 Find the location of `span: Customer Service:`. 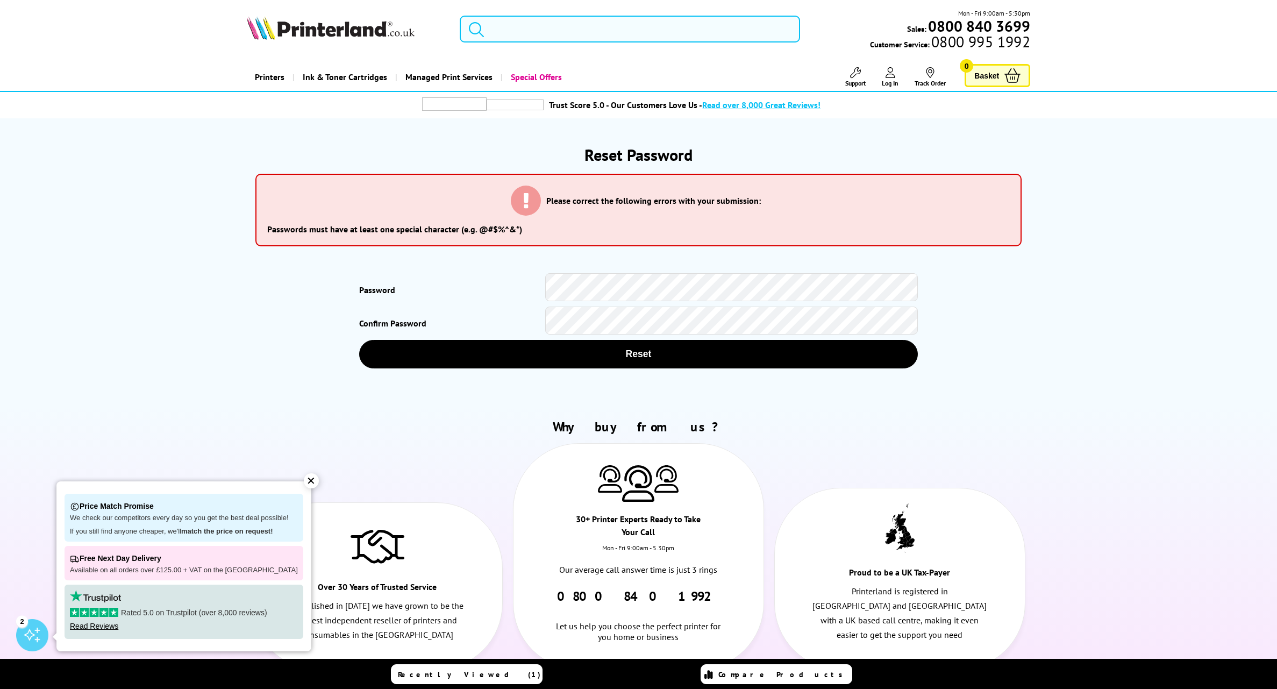

span: Customer Service: is located at coordinates (950, 43).